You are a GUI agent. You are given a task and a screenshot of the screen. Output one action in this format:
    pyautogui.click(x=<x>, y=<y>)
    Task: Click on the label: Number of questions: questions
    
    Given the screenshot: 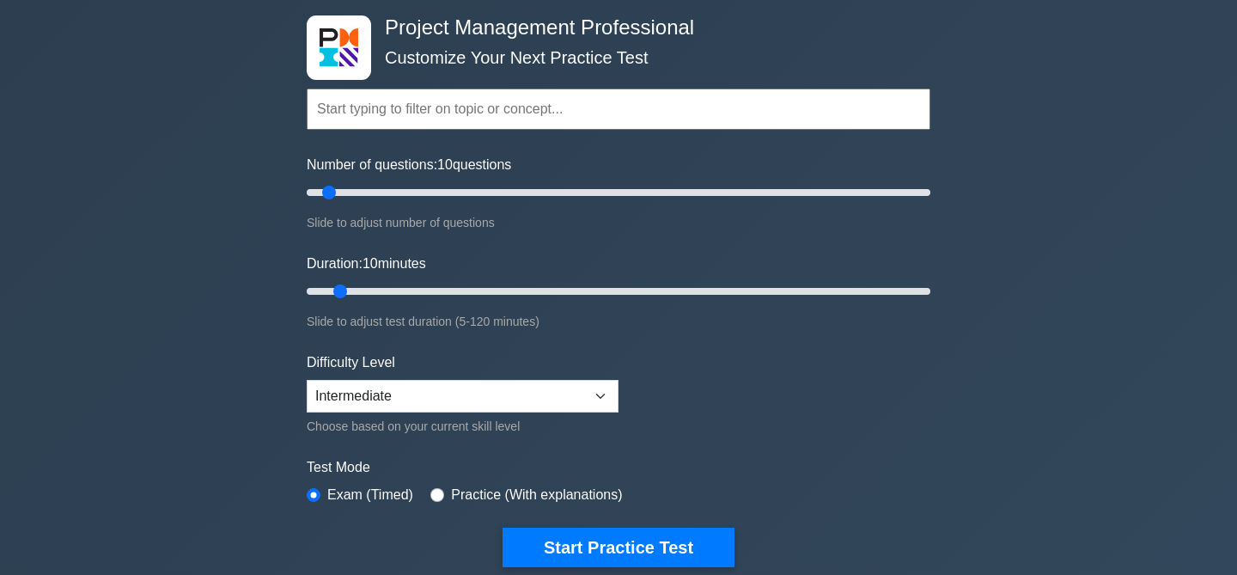 What is the action you would take?
    pyautogui.click(x=409, y=165)
    